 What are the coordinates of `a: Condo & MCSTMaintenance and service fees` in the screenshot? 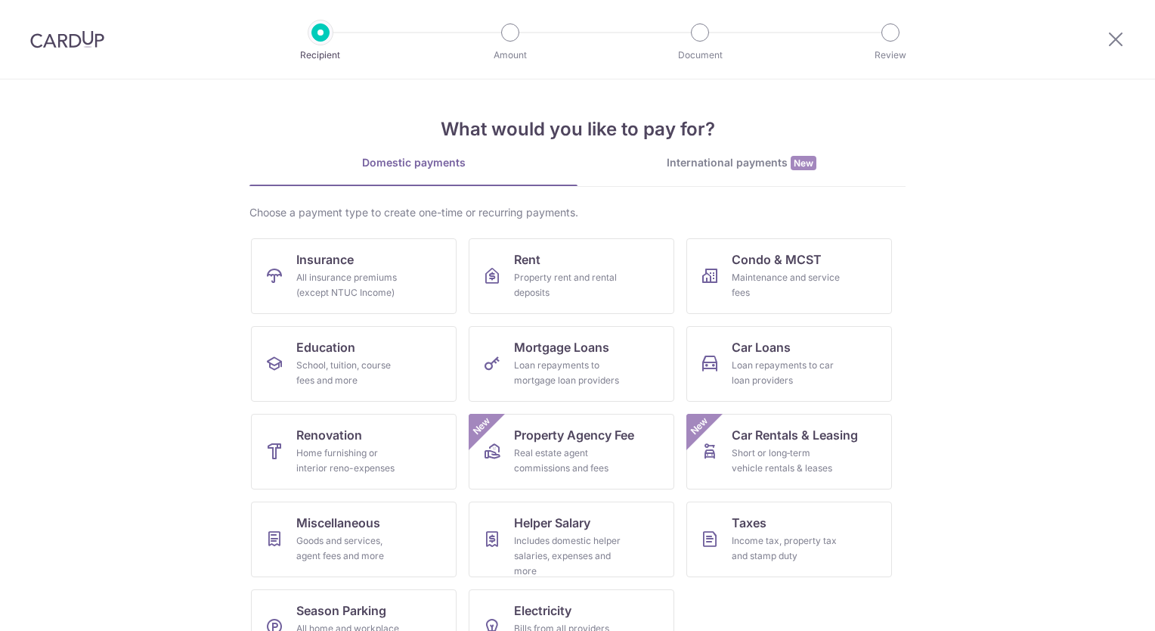 It's located at (789, 276).